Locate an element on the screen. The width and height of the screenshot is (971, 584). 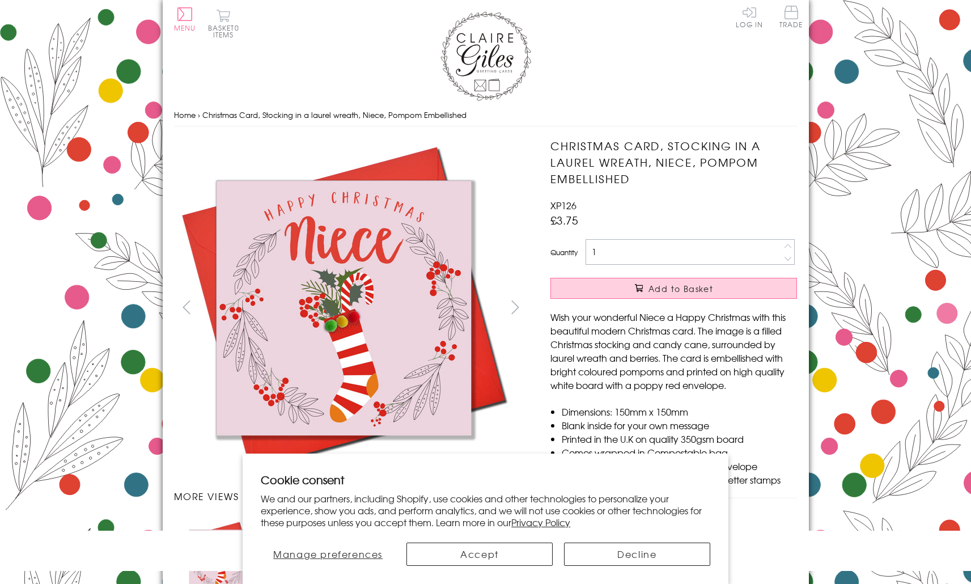
button: Menu is located at coordinates (185, 19).